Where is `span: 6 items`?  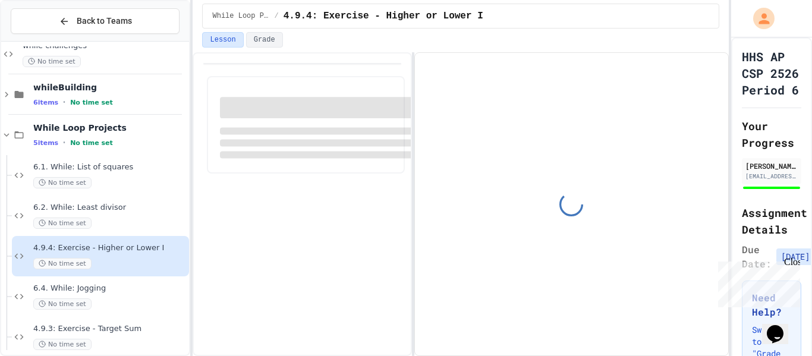
span: 6 items is located at coordinates (46, 102).